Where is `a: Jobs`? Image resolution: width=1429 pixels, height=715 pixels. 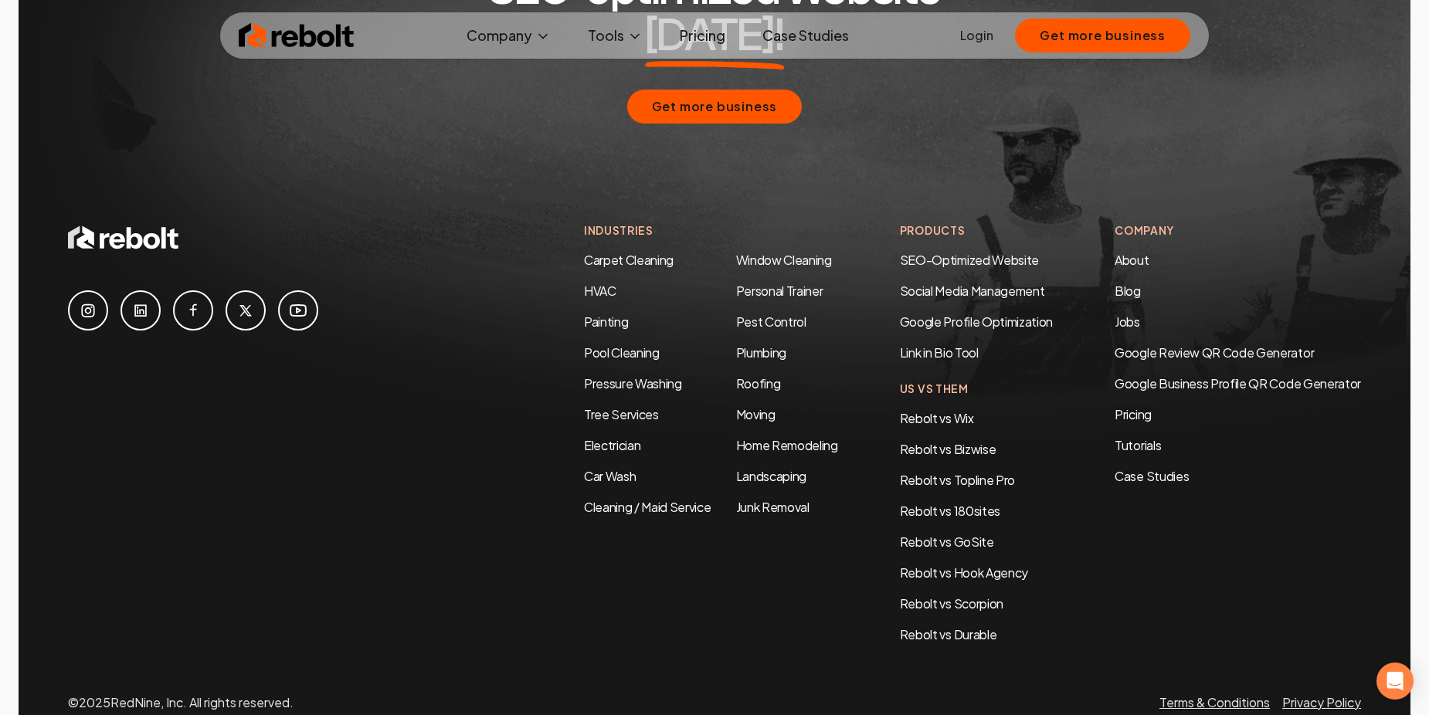
a: Jobs is located at coordinates (1127, 321).